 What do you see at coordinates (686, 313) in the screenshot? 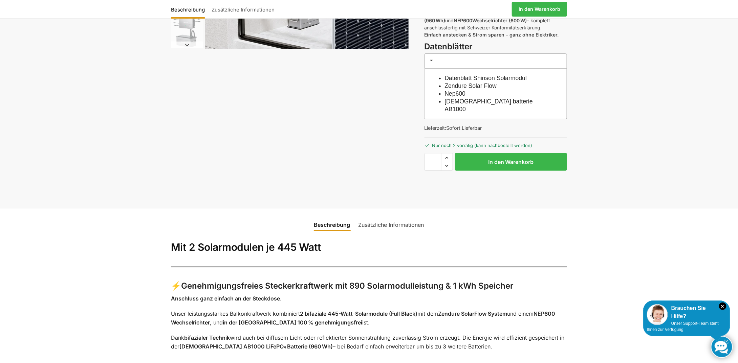
I see `div: Brauchen Sie Hilfe?` at bounding box center [686, 313].